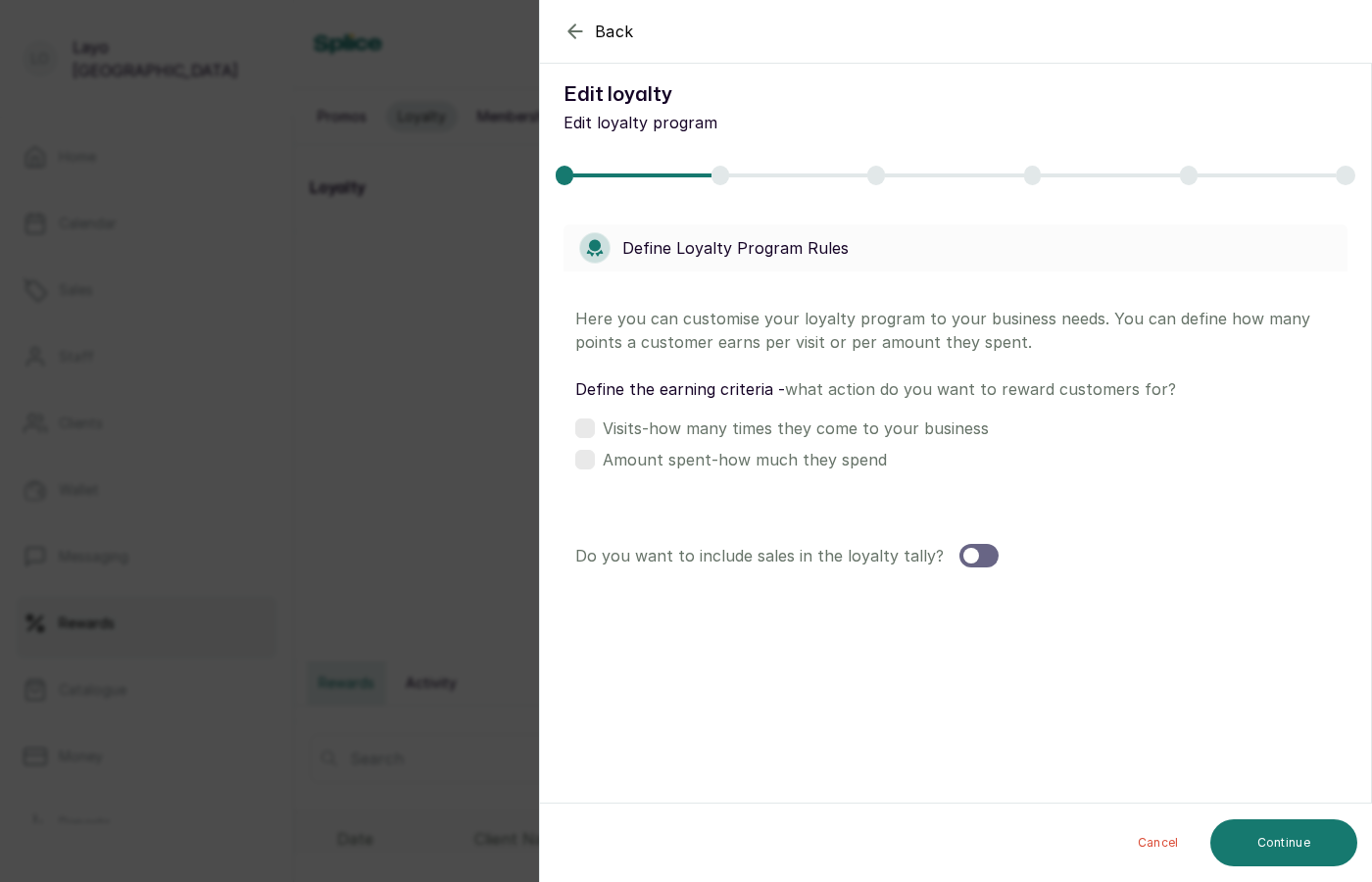  I want to click on button: Cancel, so click(1159, 843).